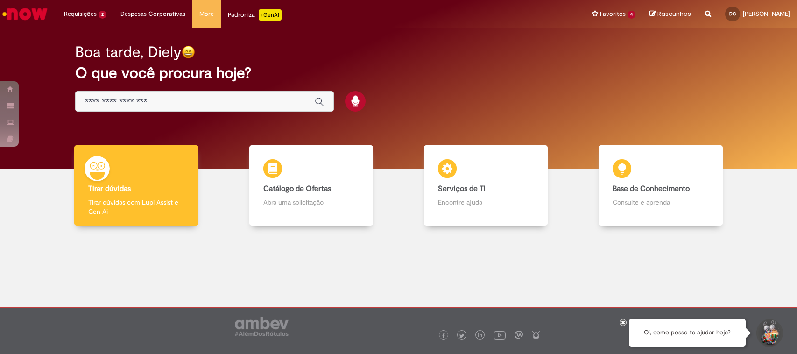 The height and width of the screenshot is (354, 797). What do you see at coordinates (206, 14) in the screenshot?
I see `span: More` at bounding box center [206, 14].